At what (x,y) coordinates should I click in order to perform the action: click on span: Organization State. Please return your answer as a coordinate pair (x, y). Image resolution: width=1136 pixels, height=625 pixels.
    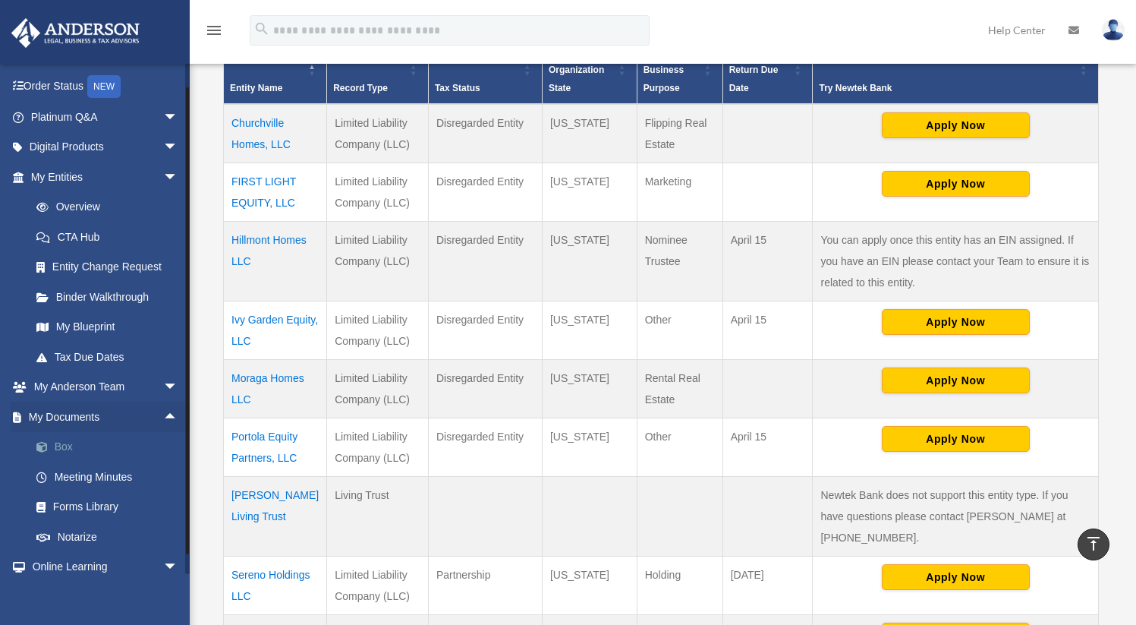
    Looking at the image, I should click on (576, 79).